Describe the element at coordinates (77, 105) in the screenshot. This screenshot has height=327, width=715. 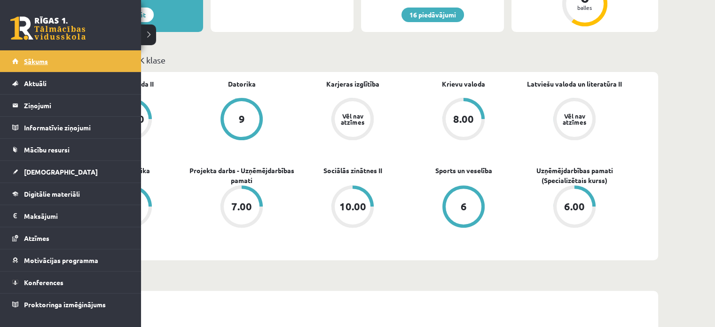
I see `legend: Ziņojumi` at that location.